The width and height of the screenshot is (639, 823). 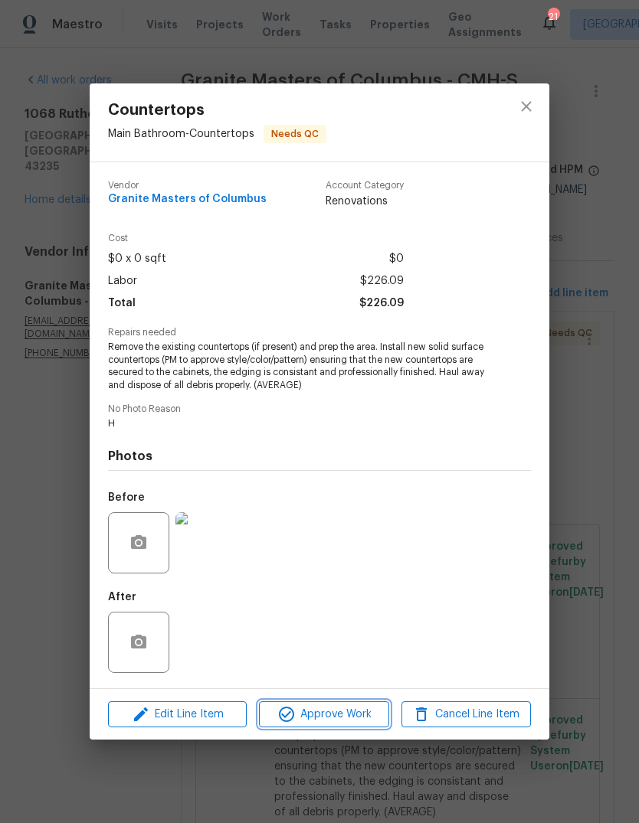 I want to click on span: Remove the existing countertops (if present) and prep the area. Install new solid surface counter..., so click(x=298, y=366).